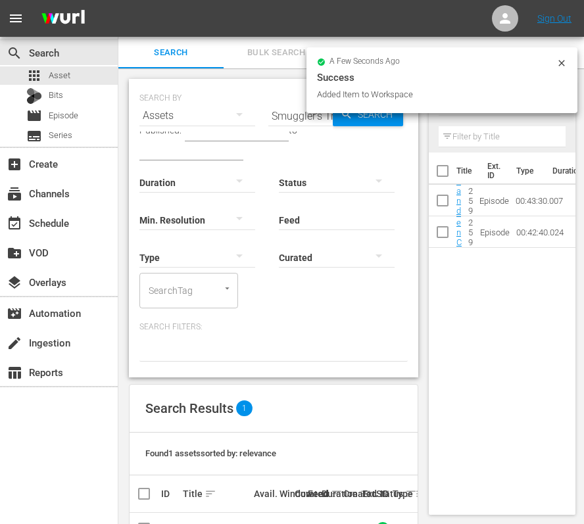 Image resolution: width=584 pixels, height=524 pixels. What do you see at coordinates (554, 18) in the screenshot?
I see `a: Sign Out` at bounding box center [554, 18].